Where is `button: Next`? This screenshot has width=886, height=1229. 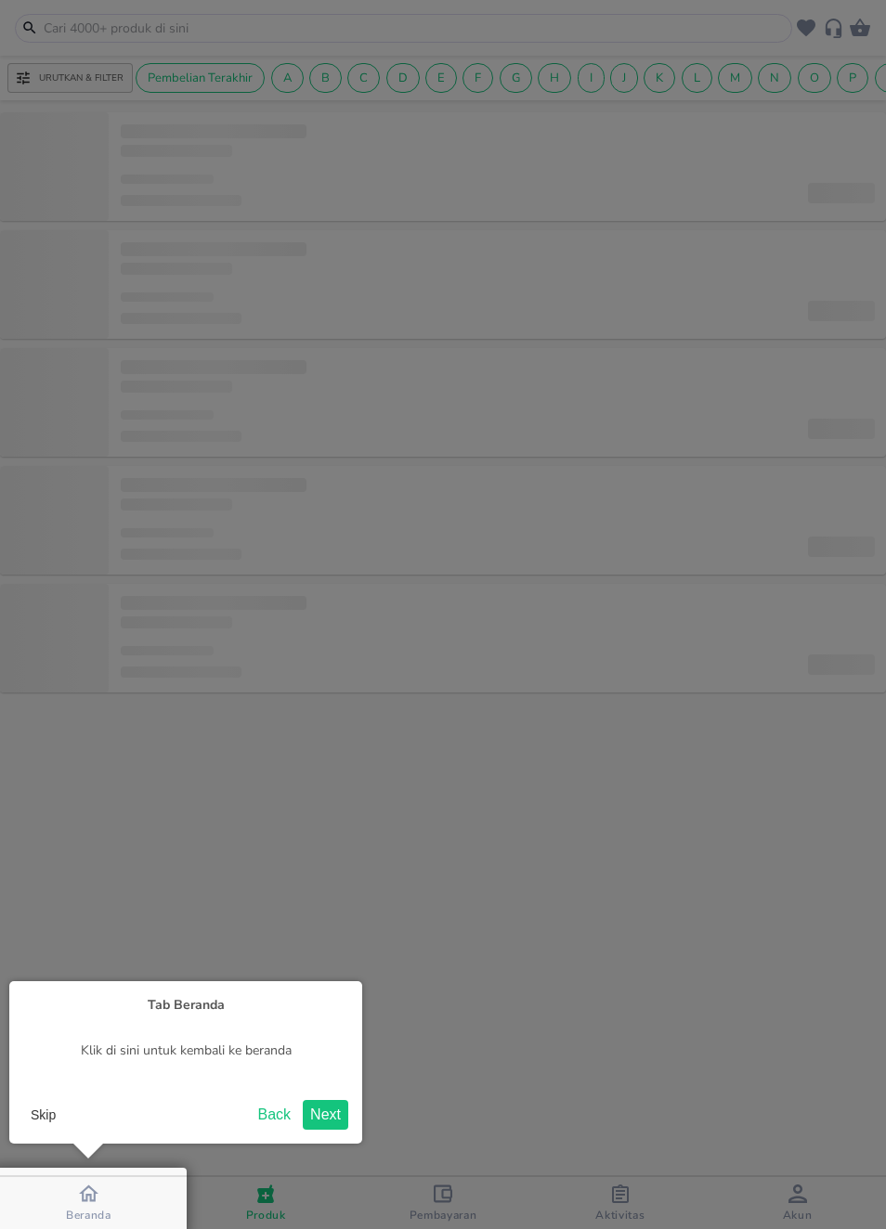
button: Next is located at coordinates (325, 1115).